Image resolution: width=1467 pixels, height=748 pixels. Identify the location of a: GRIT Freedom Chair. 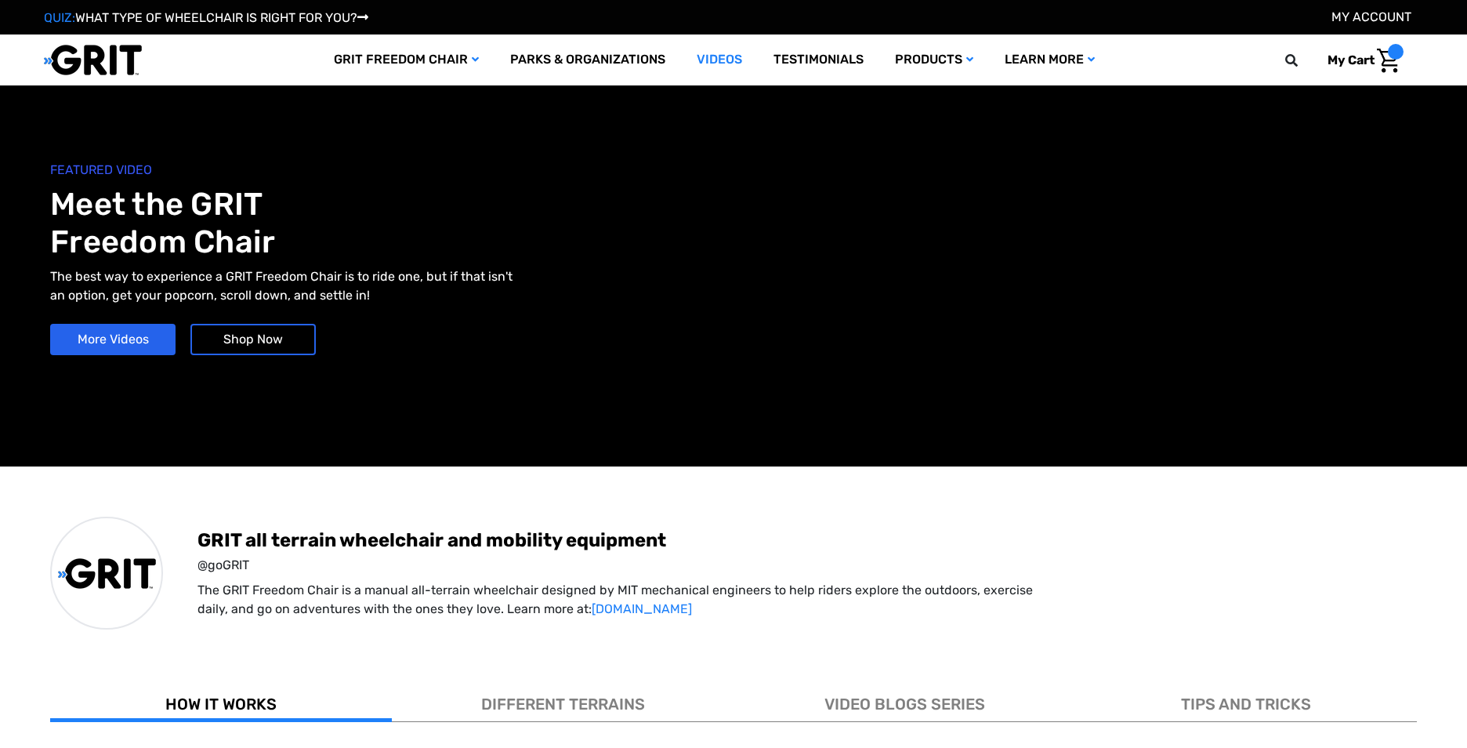
(406, 60).